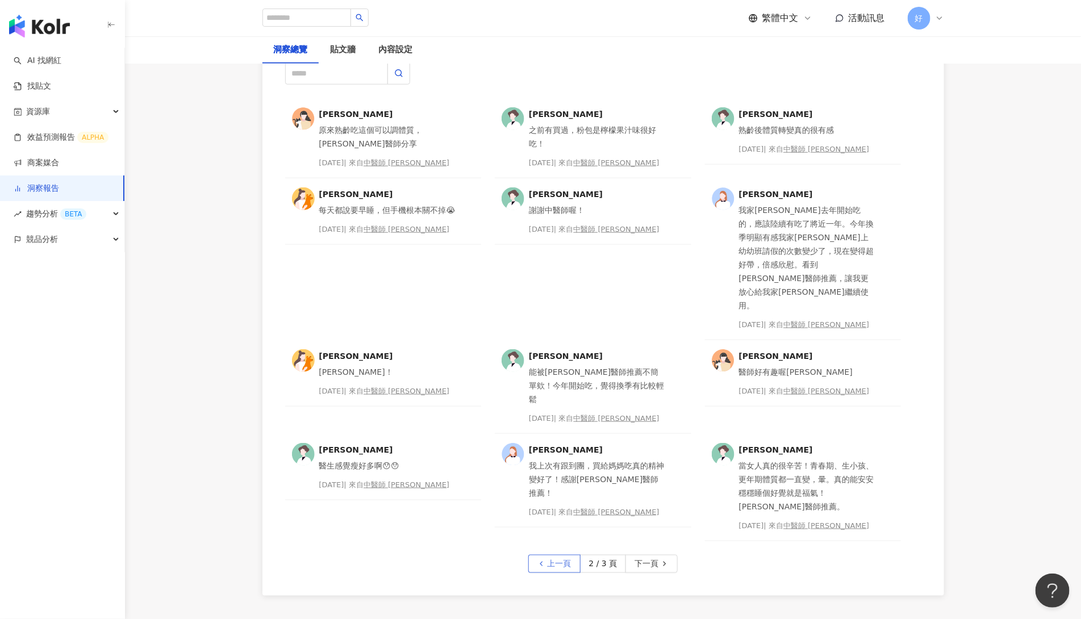 The height and width of the screenshot is (619, 1081). I want to click on button: 上一頁, so click(555, 564).